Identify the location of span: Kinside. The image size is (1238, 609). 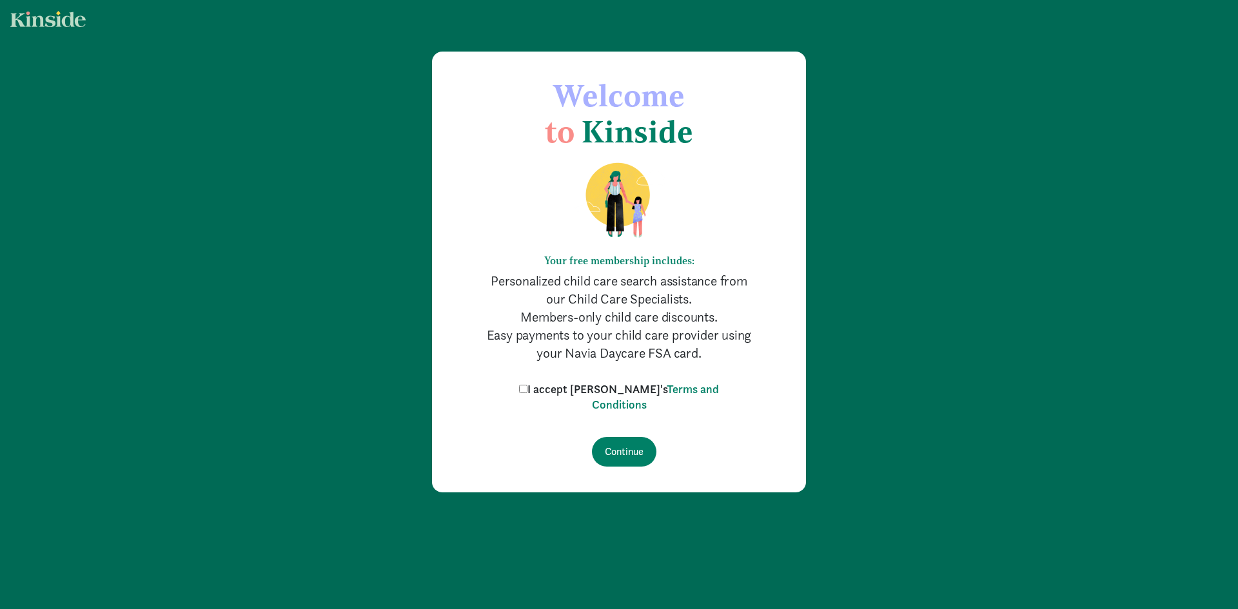
(637, 132).